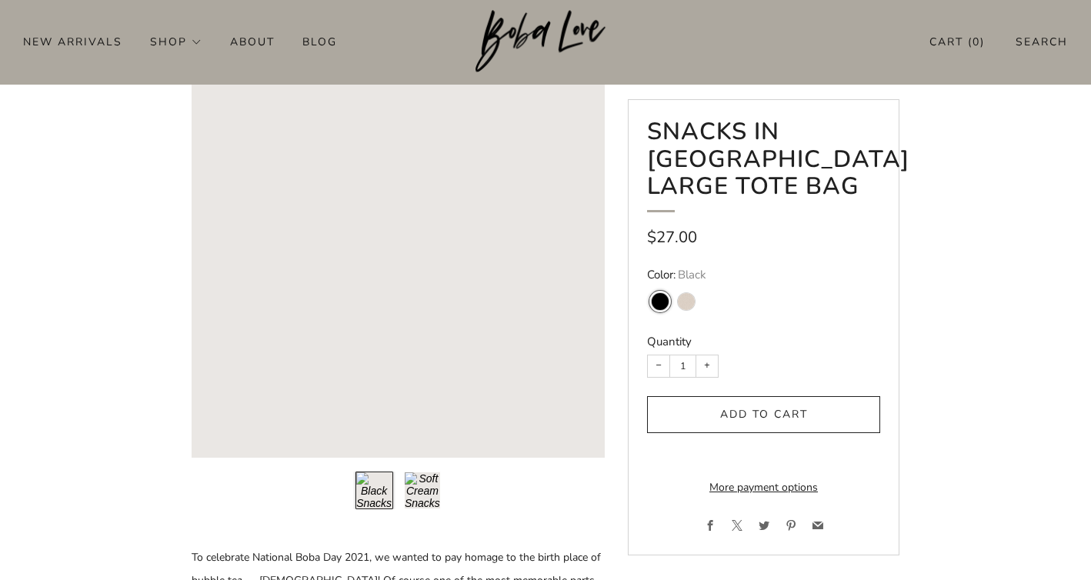 This screenshot has height=580, width=1091. What do you see at coordinates (1041, 42) in the screenshot?
I see `a: Search` at bounding box center [1041, 42].